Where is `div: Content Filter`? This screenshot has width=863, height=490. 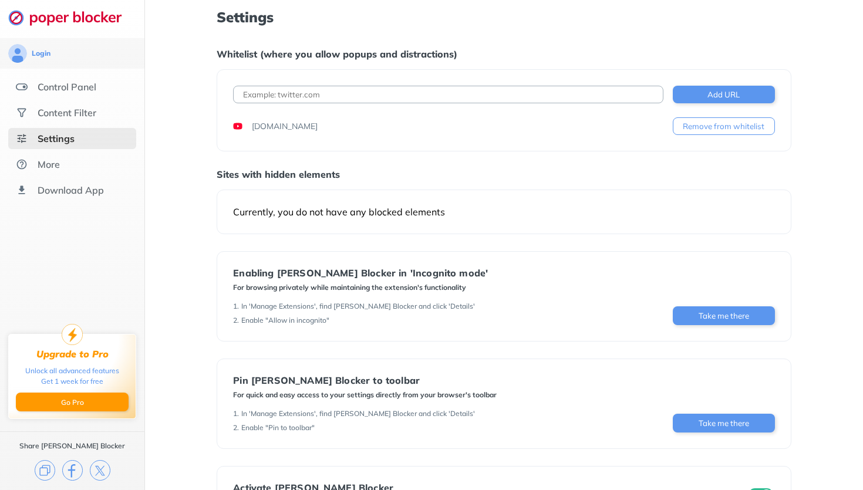 div: Content Filter is located at coordinates (67, 113).